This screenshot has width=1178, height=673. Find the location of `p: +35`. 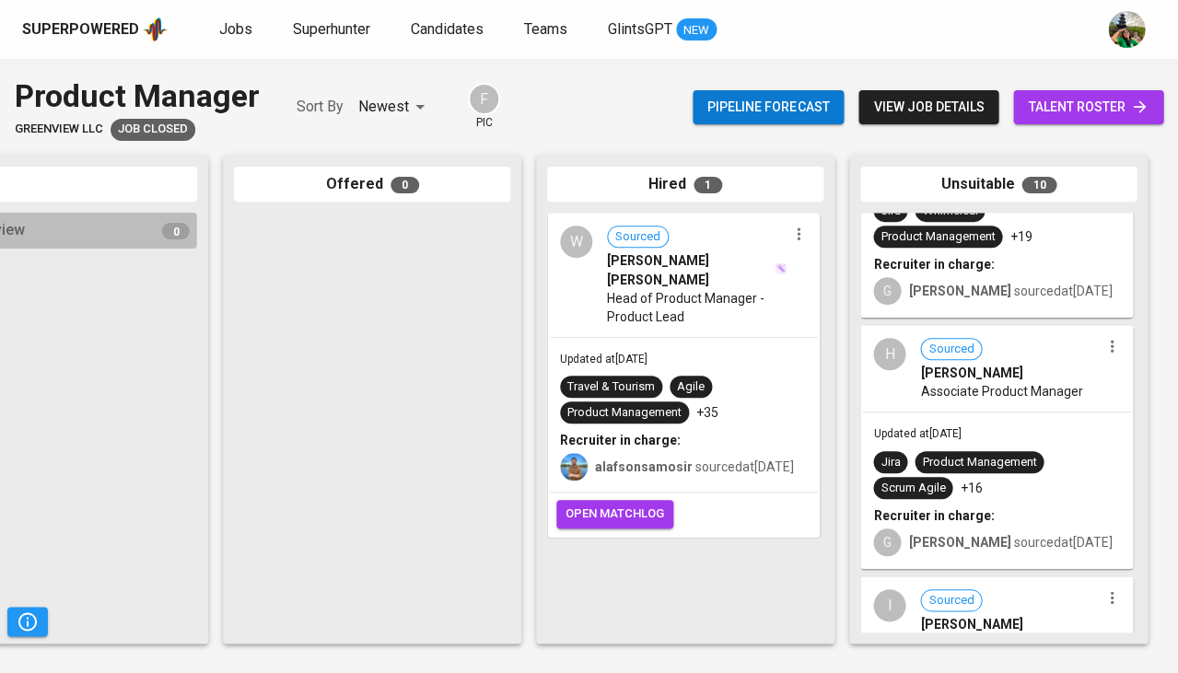

p: +35 is located at coordinates (707, 413).